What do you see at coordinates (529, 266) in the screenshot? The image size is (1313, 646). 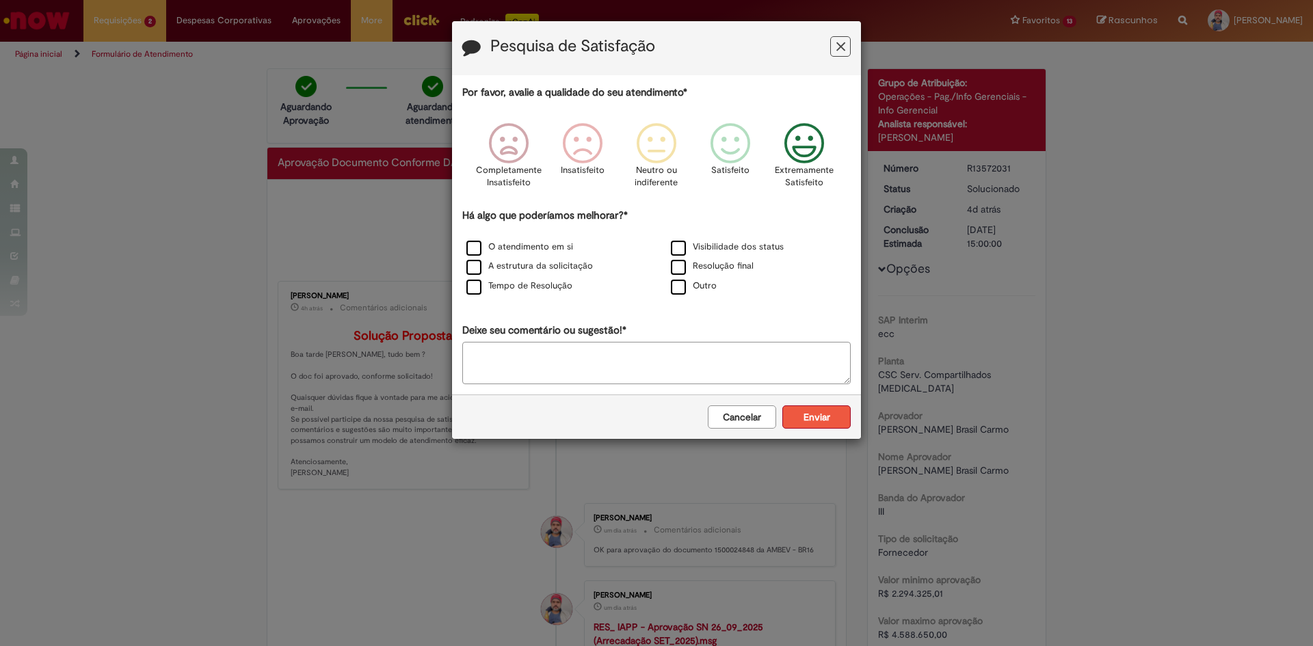 I see `label: A estrutura da solicitação` at bounding box center [529, 266].